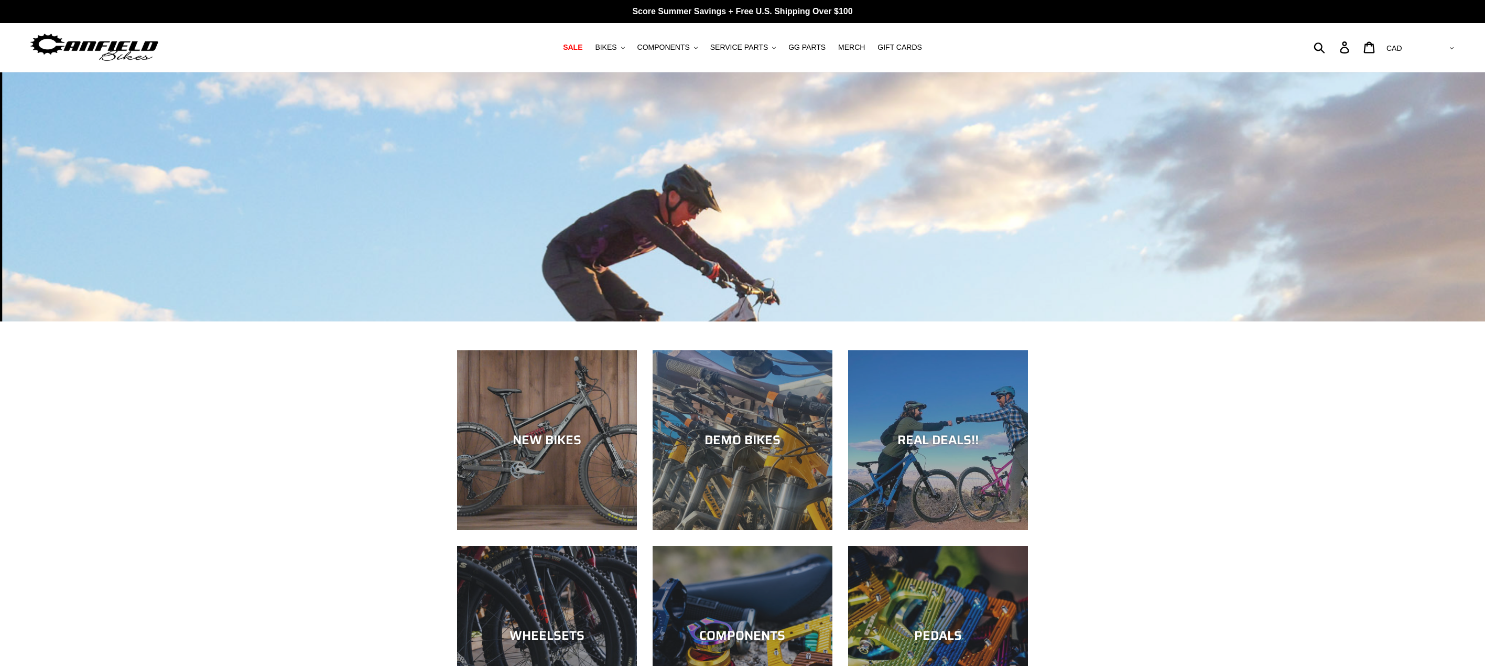 The height and width of the screenshot is (666, 1485). Describe the element at coordinates (1333, 47) in the screenshot. I see `input: Search` at that location.